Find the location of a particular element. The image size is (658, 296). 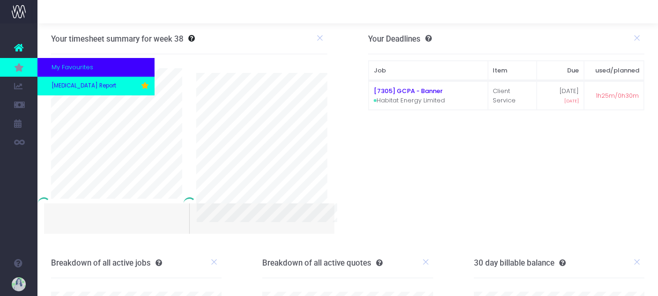

th: Item: activate to sort column ascending is located at coordinates (512, 71).